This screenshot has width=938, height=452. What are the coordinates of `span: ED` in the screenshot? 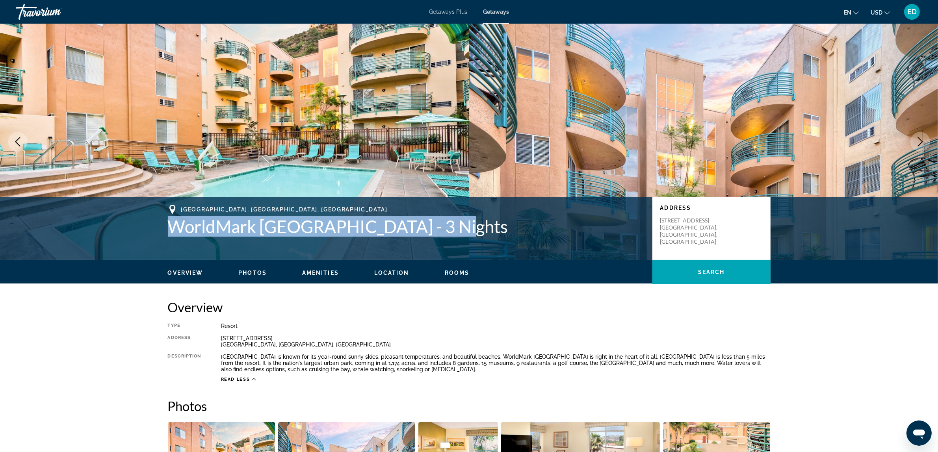 It's located at (912, 12).